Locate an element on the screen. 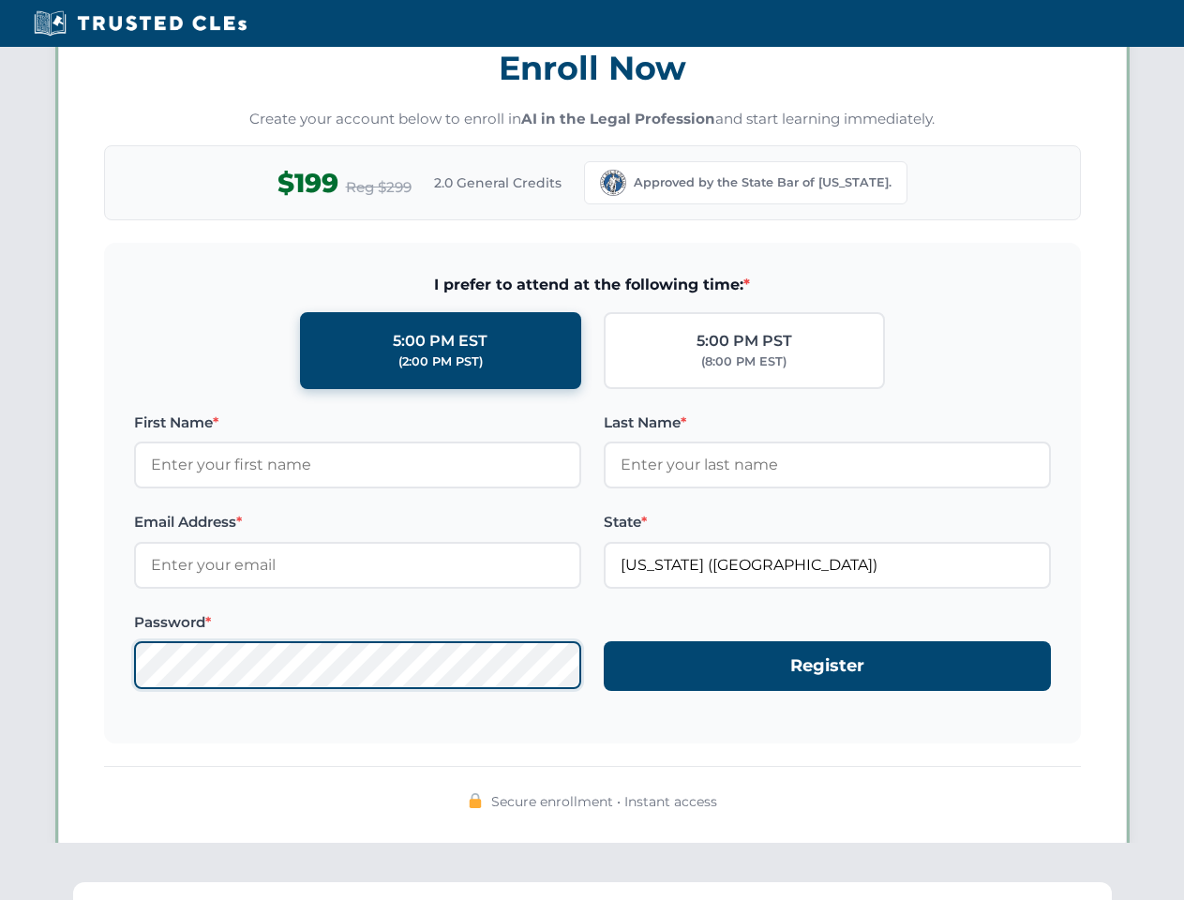  div: (8:00 PM EST) is located at coordinates (744, 362).